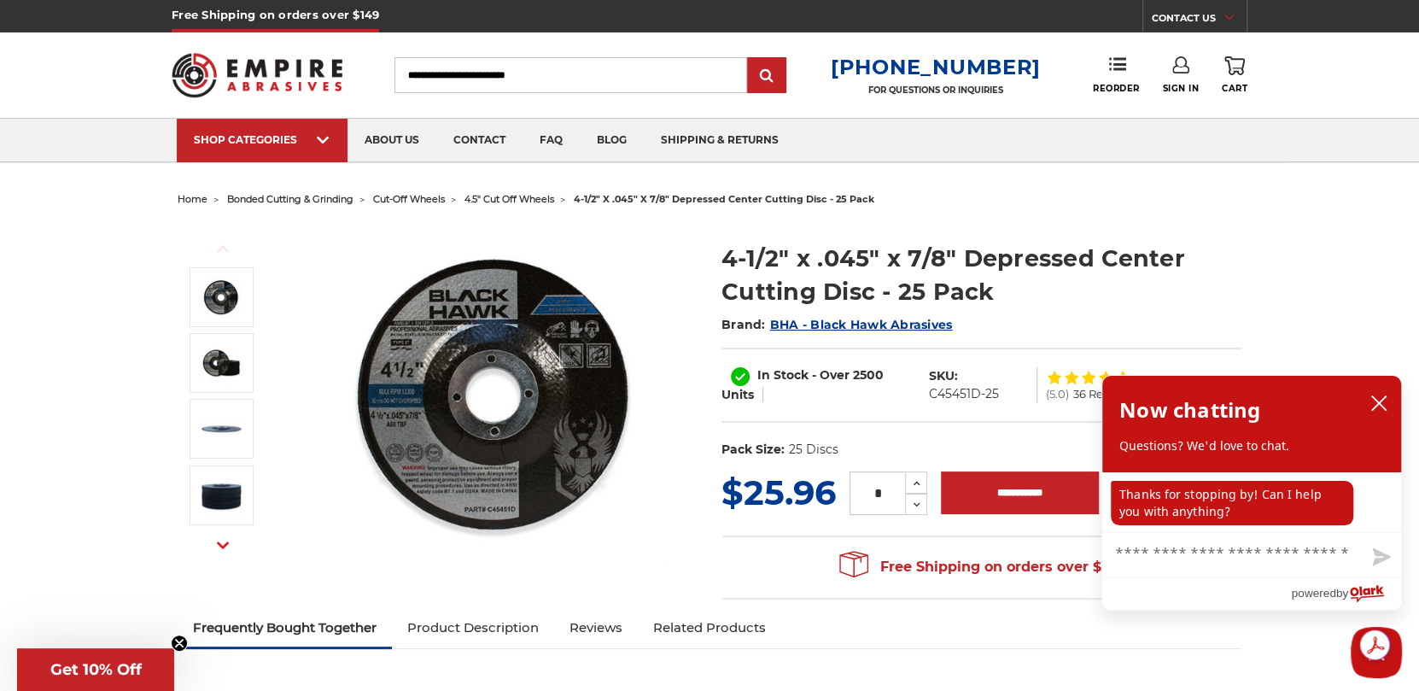 The image size is (1419, 691). I want to click on button: Close teaser, so click(179, 643).